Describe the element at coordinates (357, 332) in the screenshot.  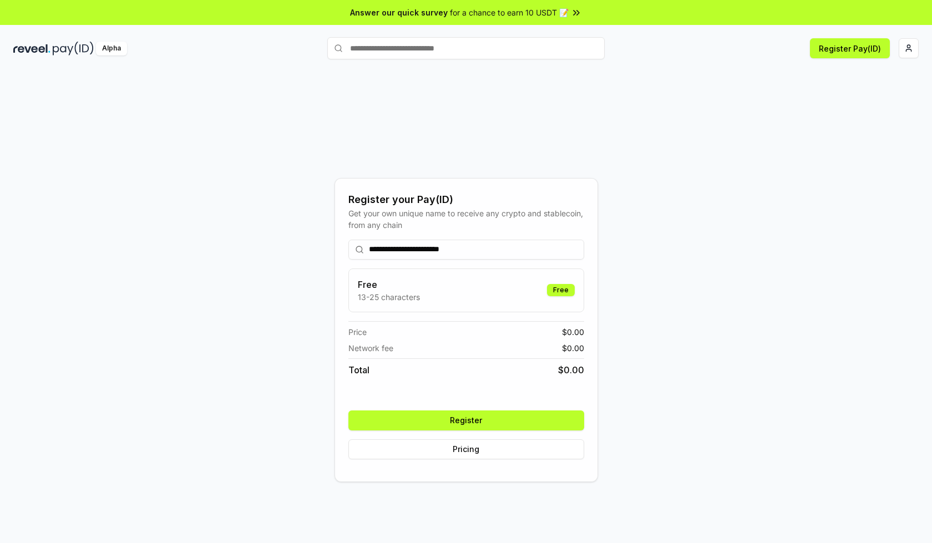
I see `span: Price` at that location.